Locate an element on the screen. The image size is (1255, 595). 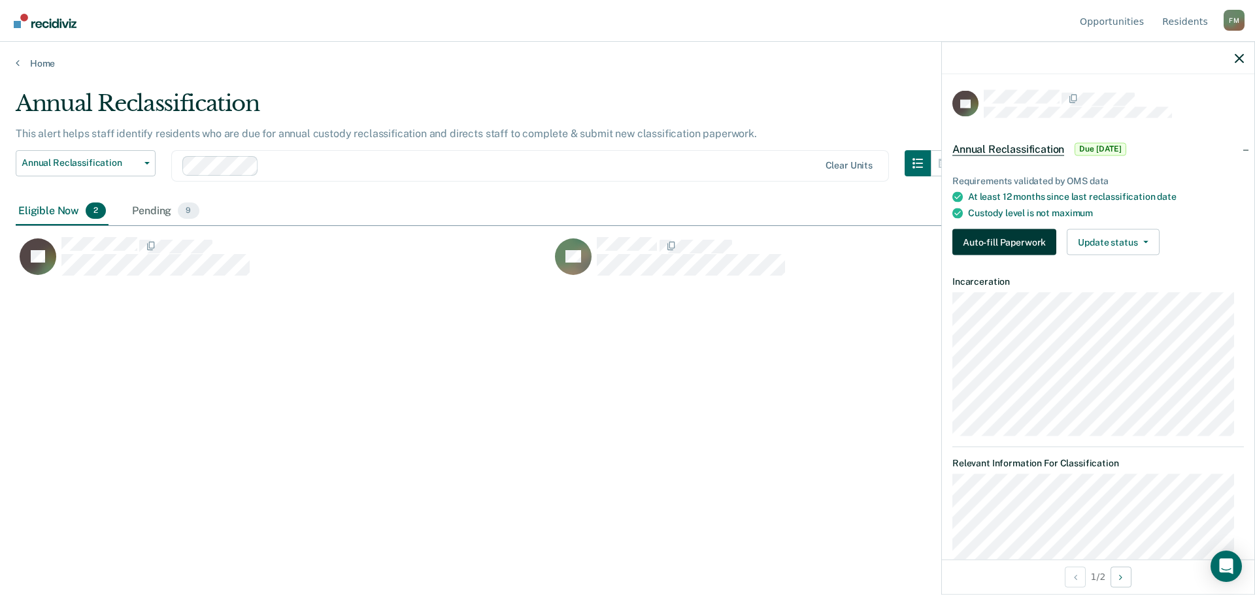
div: Clear units is located at coordinates (849, 165).